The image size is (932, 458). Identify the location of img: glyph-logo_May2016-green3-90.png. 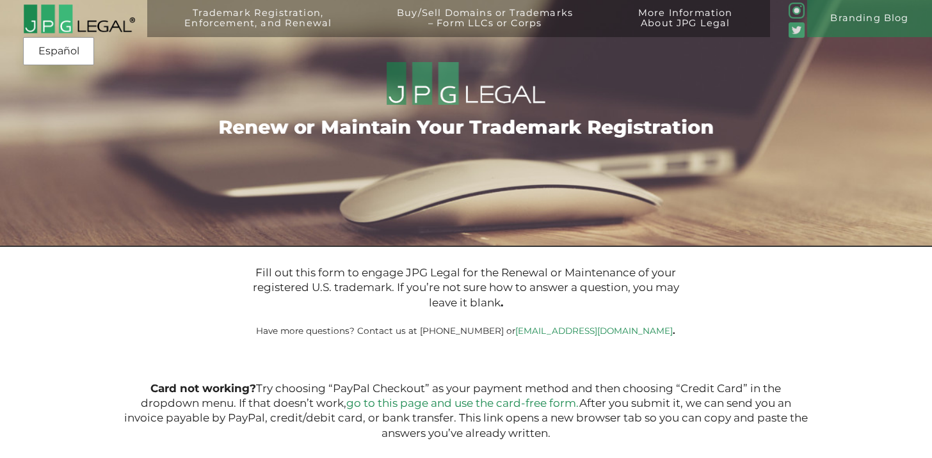
(796, 10).